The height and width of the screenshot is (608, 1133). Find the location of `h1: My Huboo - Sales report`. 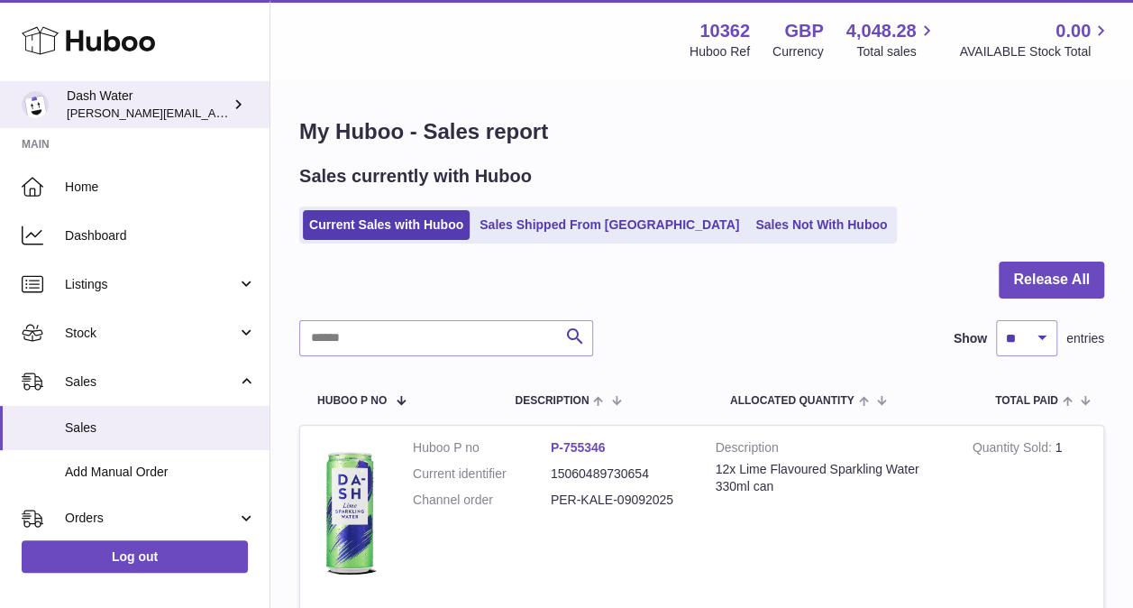

h1: My Huboo - Sales report is located at coordinates (701, 132).